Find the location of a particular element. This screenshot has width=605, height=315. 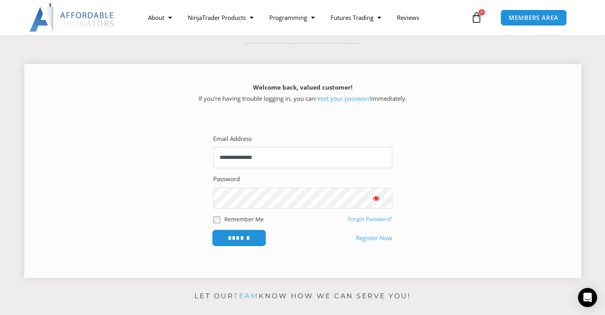

label: Password is located at coordinates (226, 179).